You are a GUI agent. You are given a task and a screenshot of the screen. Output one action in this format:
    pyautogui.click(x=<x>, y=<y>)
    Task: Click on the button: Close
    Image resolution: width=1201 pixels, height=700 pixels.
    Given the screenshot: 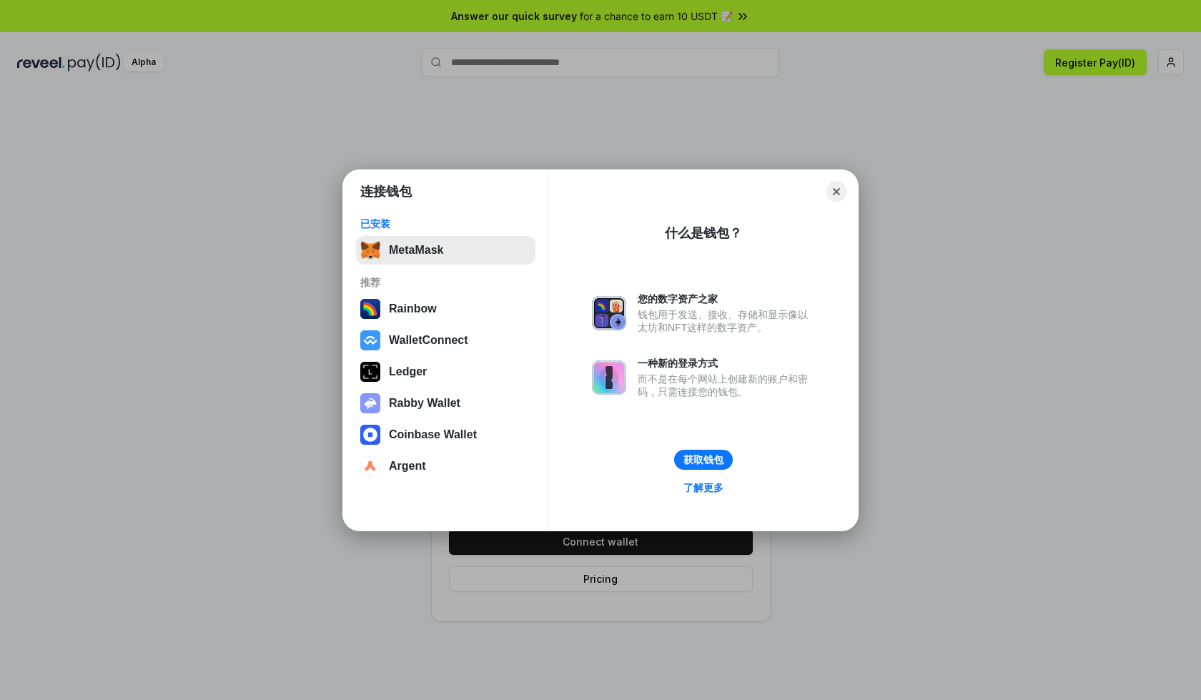 What is the action you would take?
    pyautogui.click(x=836, y=192)
    